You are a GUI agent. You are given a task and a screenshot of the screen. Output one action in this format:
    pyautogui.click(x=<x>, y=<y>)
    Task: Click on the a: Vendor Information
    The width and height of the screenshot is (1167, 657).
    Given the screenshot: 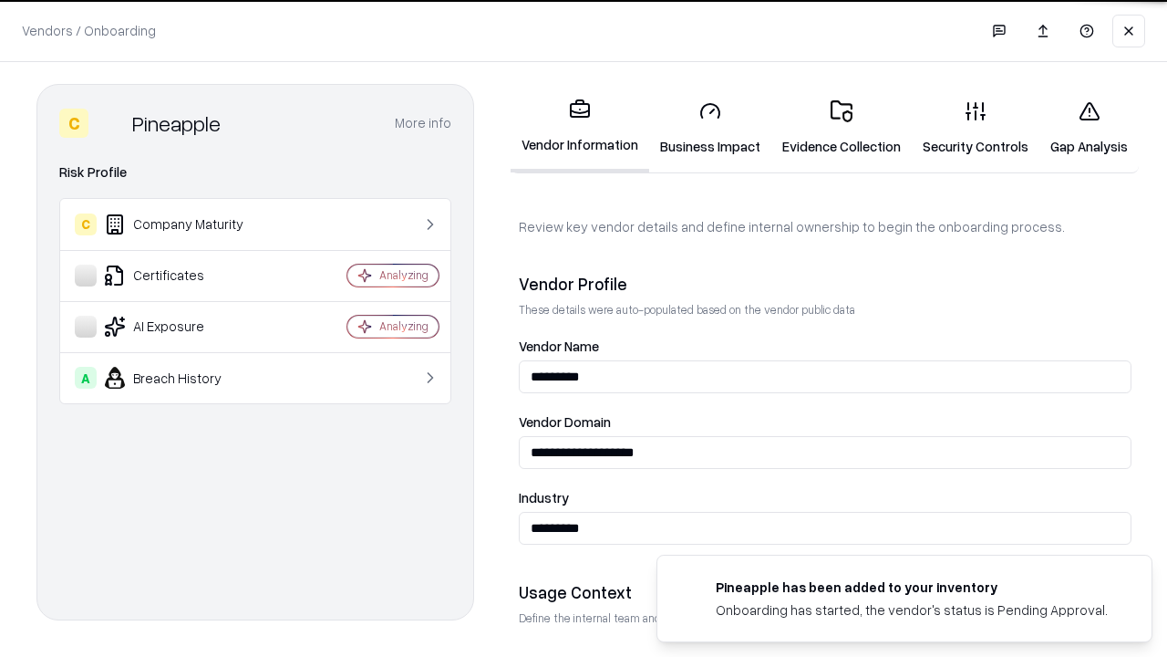 What is the action you would take?
    pyautogui.click(x=580, y=128)
    